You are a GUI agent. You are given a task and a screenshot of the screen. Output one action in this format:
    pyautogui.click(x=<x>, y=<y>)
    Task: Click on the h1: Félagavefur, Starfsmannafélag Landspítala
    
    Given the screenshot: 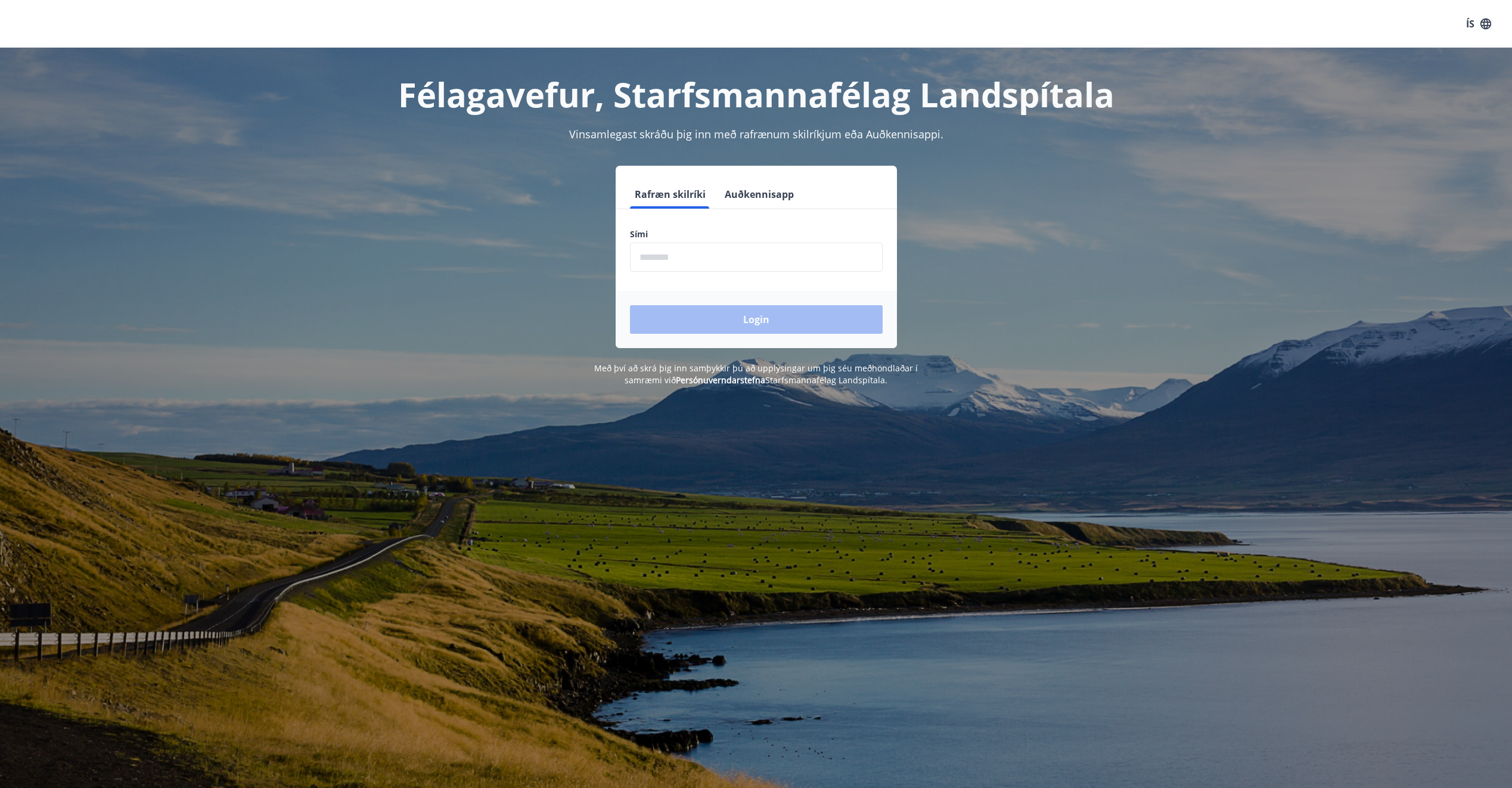 What is the action you would take?
    pyautogui.click(x=756, y=94)
    